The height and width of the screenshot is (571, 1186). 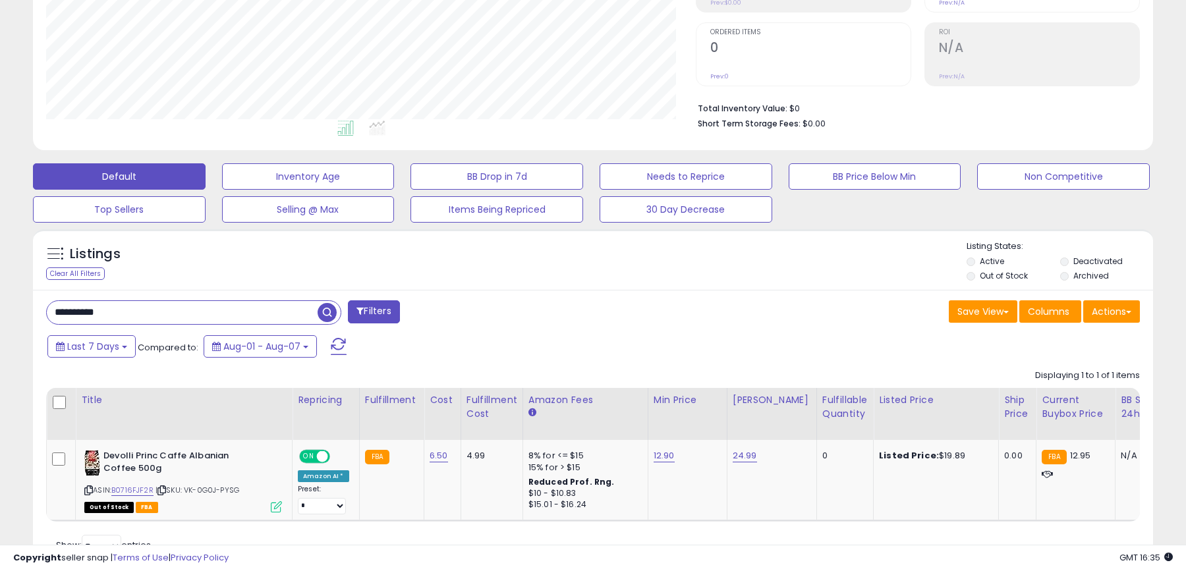 What do you see at coordinates (308, 177) in the screenshot?
I see `button: Inventory Age` at bounding box center [308, 177].